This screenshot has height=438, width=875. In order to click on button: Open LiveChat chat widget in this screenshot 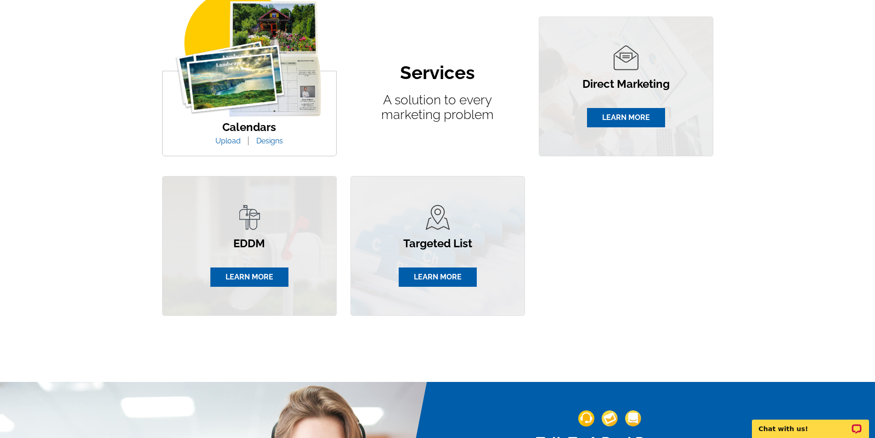, I will do `click(111, 20)`.